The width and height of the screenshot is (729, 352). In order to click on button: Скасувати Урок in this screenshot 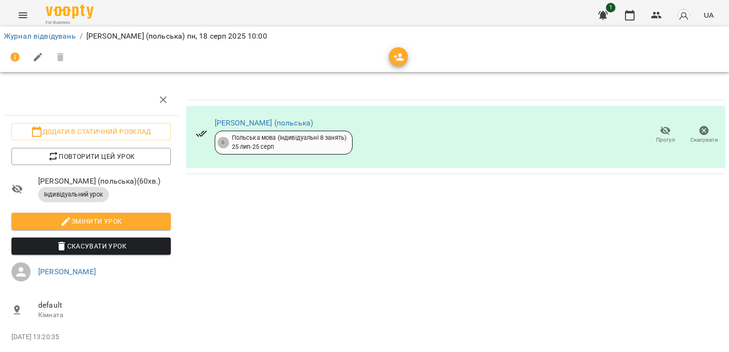, I will do `click(91, 246)`.